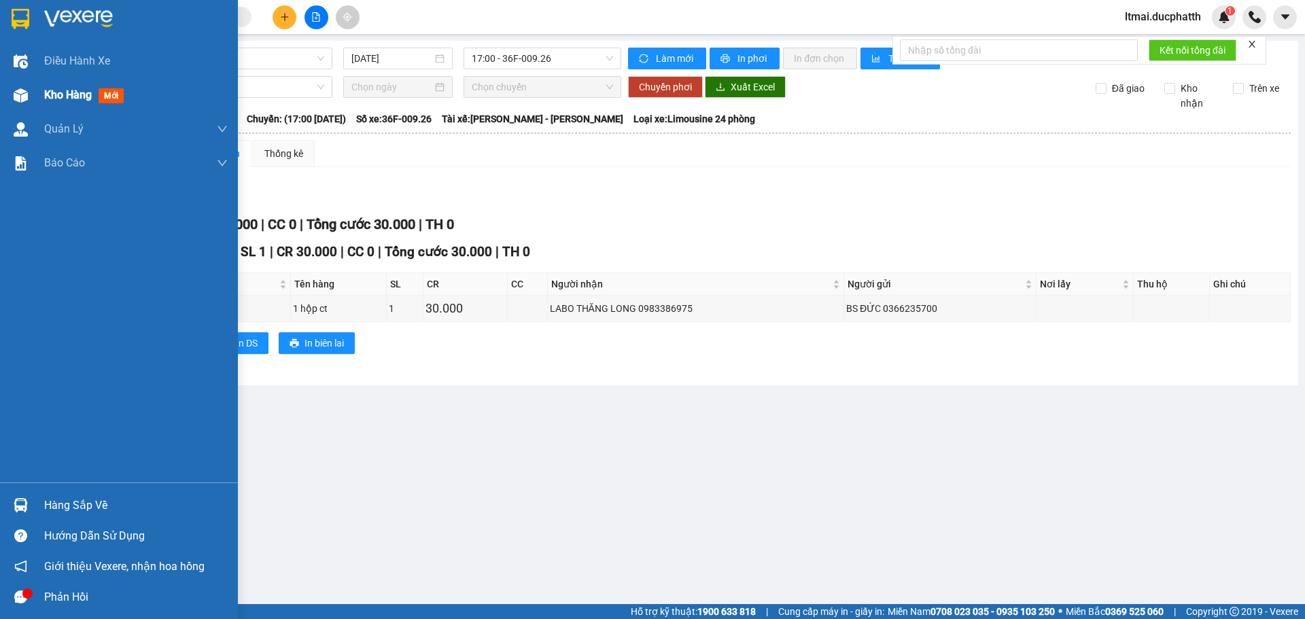 This screenshot has height=619, width=1305. What do you see at coordinates (338, 284) in the screenshot?
I see `th: Tên hàng` at bounding box center [338, 284].